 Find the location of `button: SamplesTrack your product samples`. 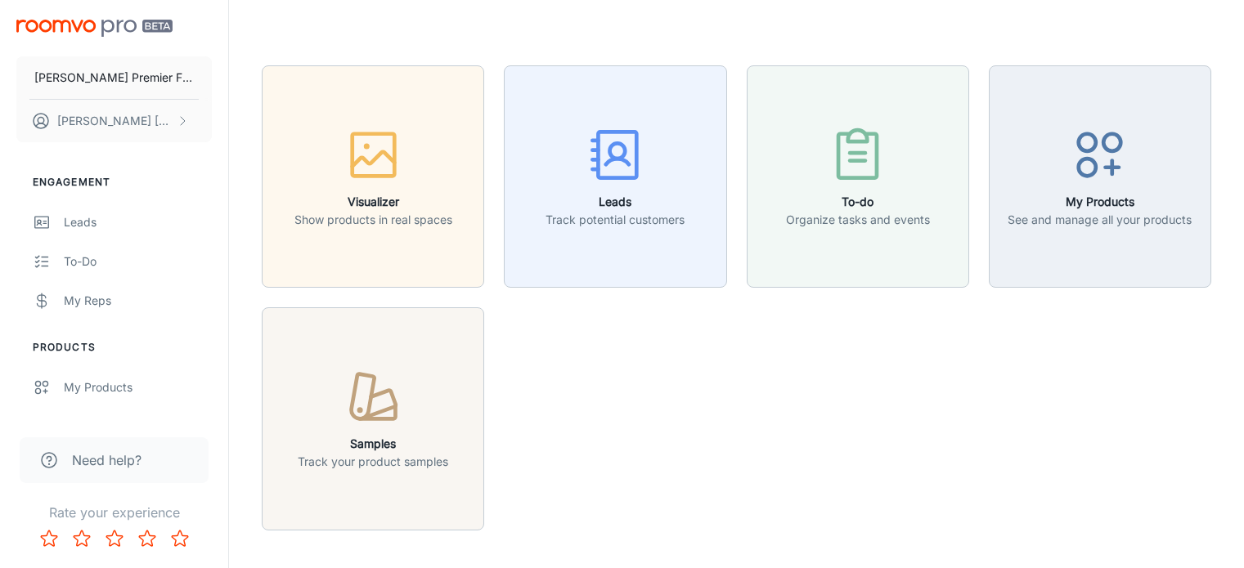

button: SamplesTrack your product samples is located at coordinates (373, 419).